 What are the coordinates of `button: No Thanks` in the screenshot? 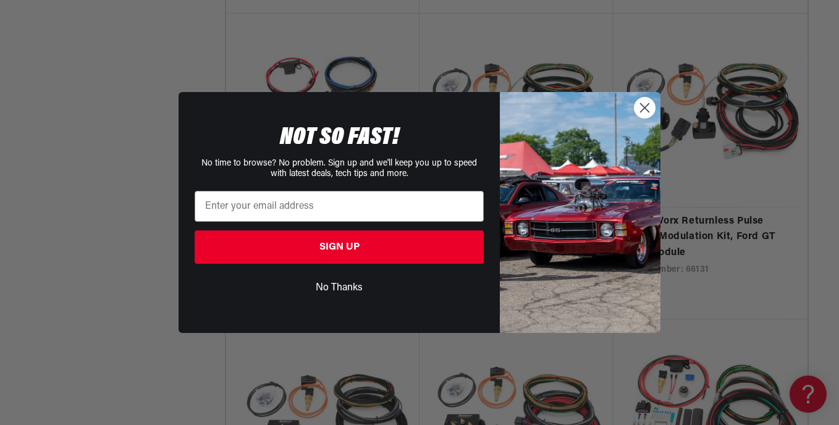 It's located at (339, 288).